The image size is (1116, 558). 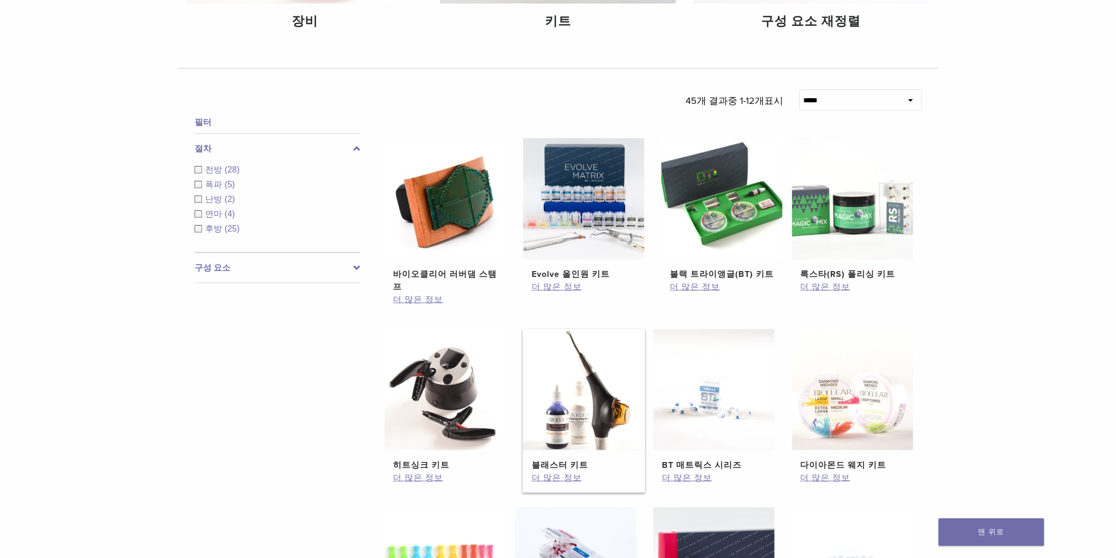 I want to click on font: (4), so click(x=230, y=214).